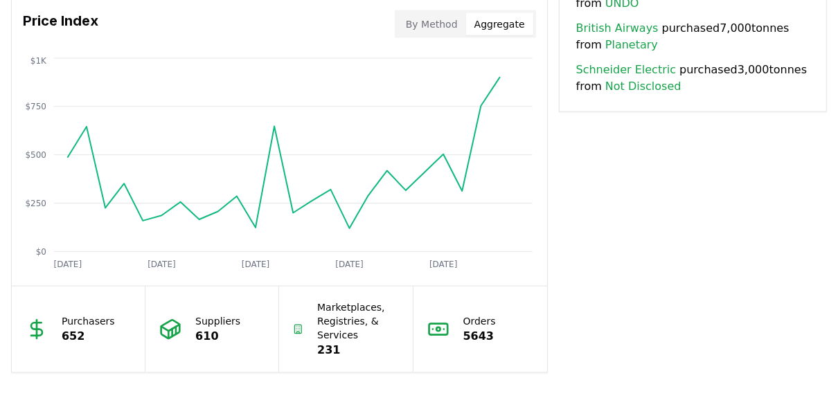 The width and height of the screenshot is (838, 409). I want to click on tspan: $500, so click(35, 155).